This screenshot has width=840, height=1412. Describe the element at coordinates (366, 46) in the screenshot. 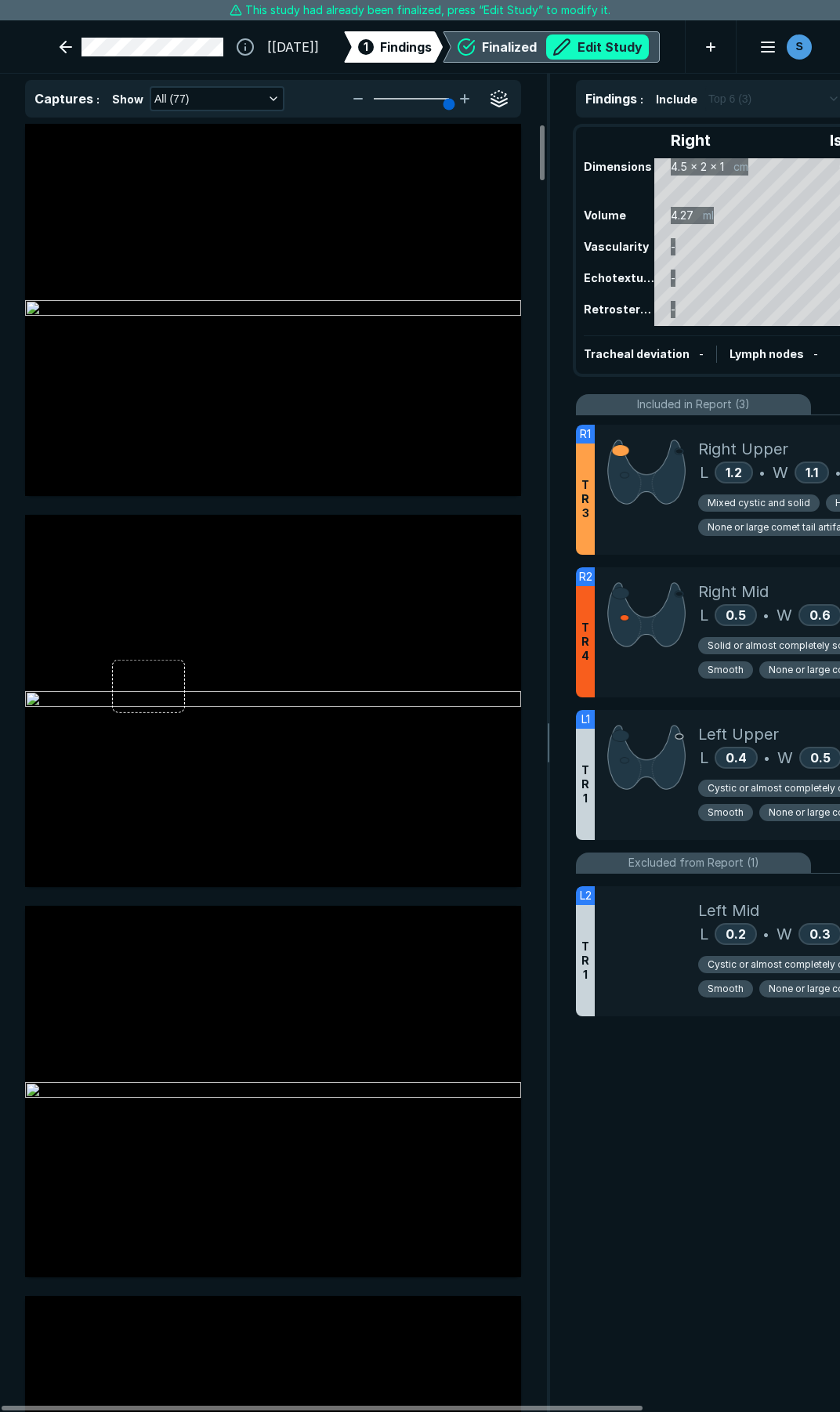

I see `span: 1` at that location.